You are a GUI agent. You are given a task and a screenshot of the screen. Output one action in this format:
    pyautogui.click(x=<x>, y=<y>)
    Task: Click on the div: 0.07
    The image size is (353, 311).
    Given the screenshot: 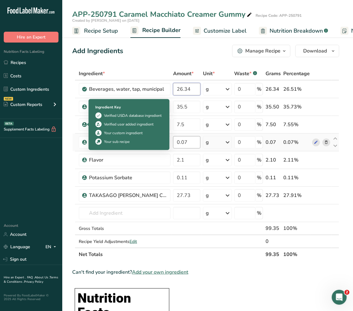 What is the action you would take?
    pyautogui.click(x=273, y=142)
    